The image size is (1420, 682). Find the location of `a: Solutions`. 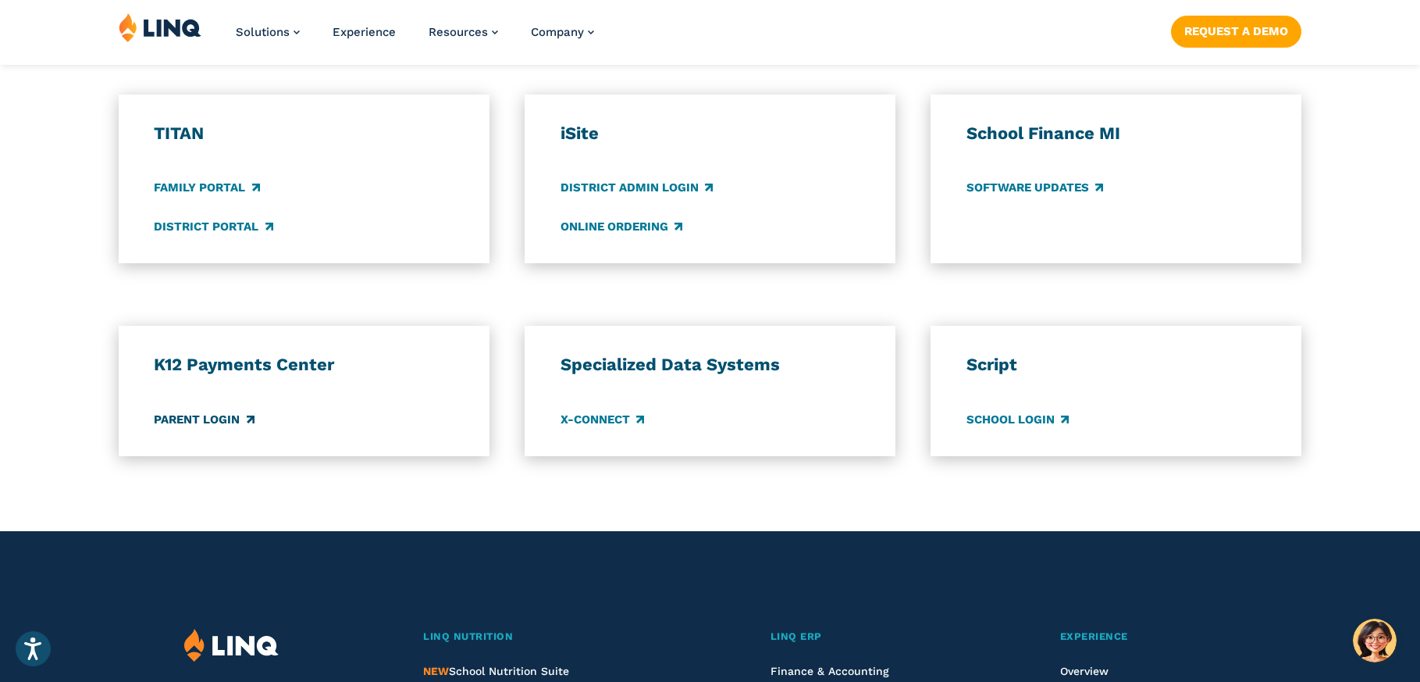

a: Solutions is located at coordinates (268, 32).